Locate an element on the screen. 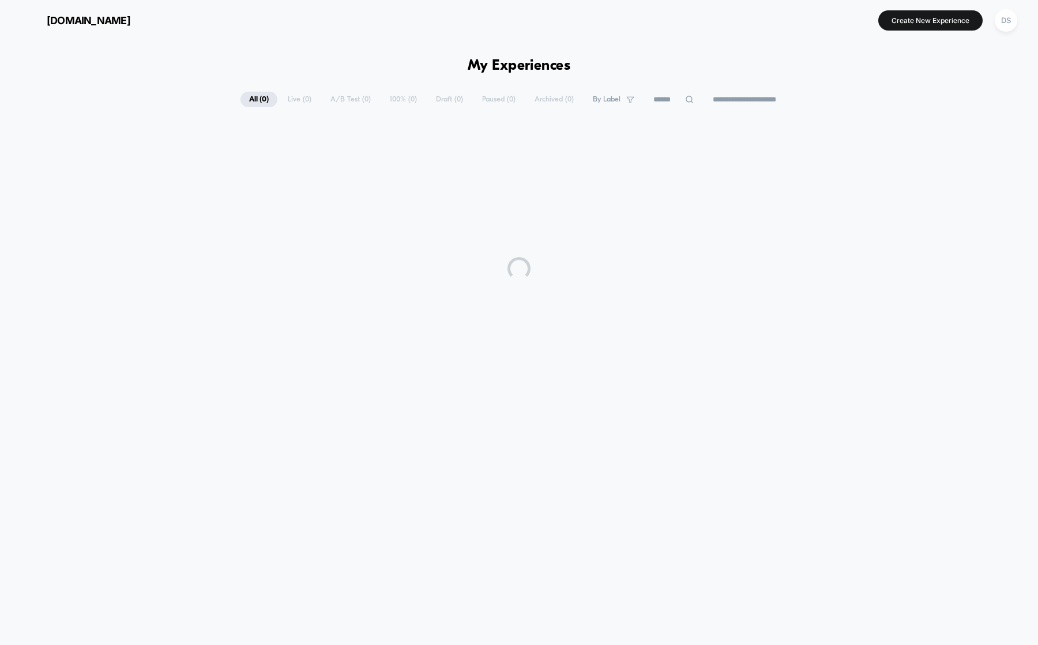  div: DS is located at coordinates (1006, 20).